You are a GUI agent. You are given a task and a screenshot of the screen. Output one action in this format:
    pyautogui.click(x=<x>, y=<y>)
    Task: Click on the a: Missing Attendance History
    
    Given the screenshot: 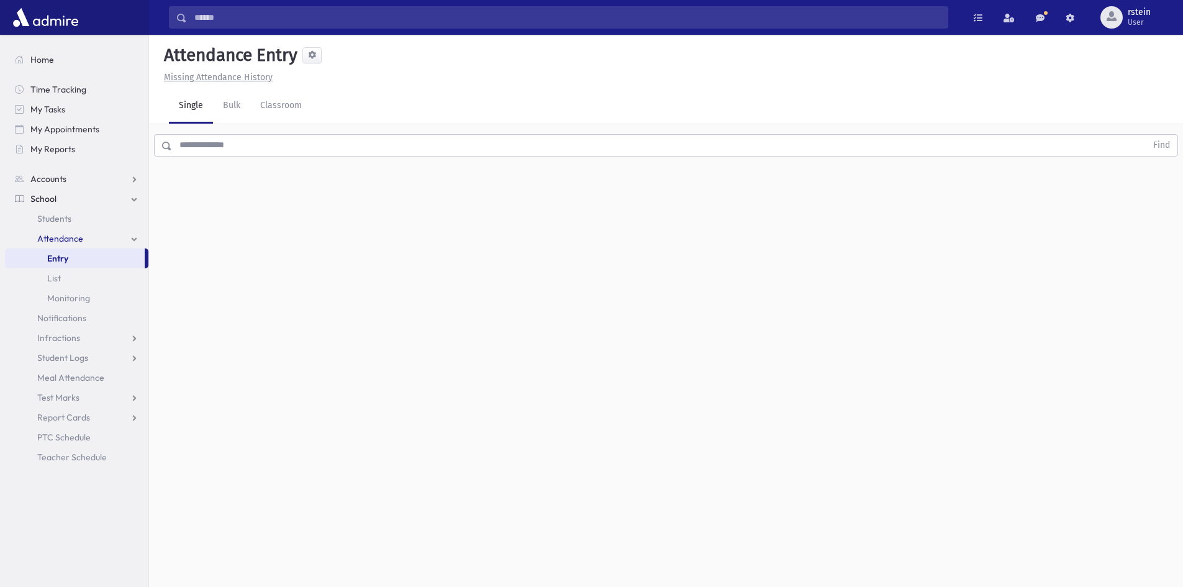 What is the action you would take?
    pyautogui.click(x=216, y=77)
    